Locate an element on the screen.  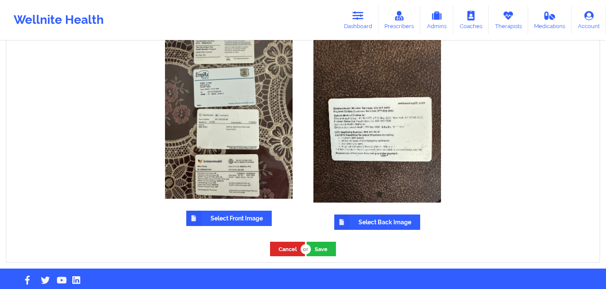
a: Dashboard is located at coordinates (358, 20).